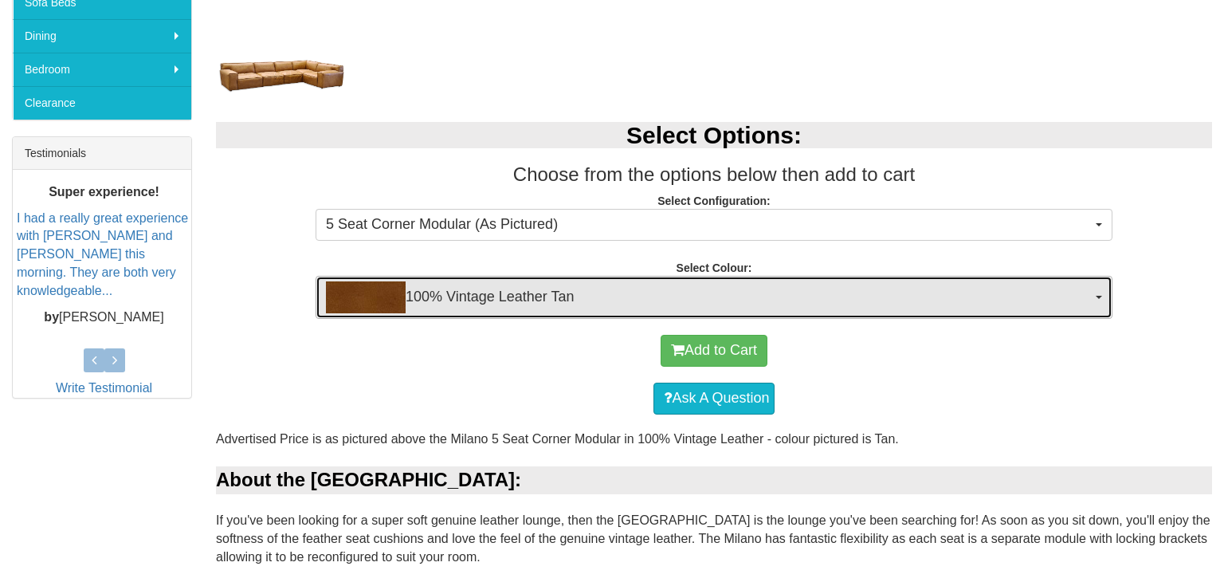 This screenshot has height=582, width=1224. What do you see at coordinates (714, 175) in the screenshot?
I see `h3: Choose from the options below then add to cart` at bounding box center [714, 175].